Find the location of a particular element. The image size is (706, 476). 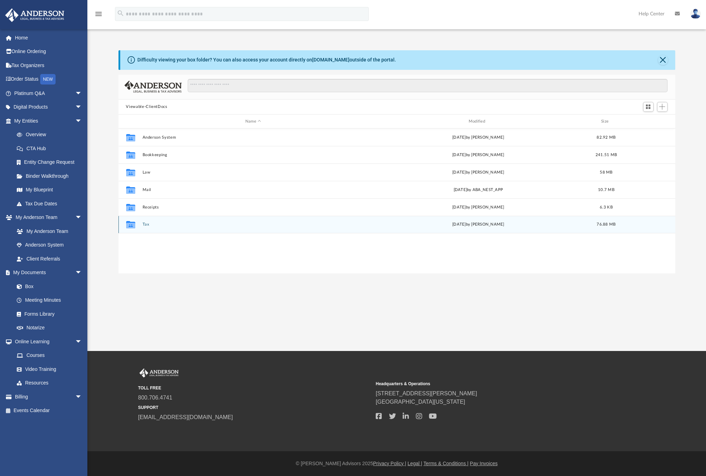

a: Tax Due Dates is located at coordinates (51, 204).